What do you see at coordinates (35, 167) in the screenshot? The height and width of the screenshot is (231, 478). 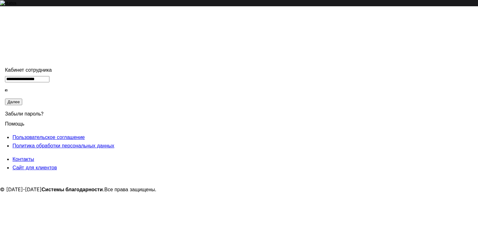 I see `span: Сайт для клиентов` at bounding box center [35, 167].